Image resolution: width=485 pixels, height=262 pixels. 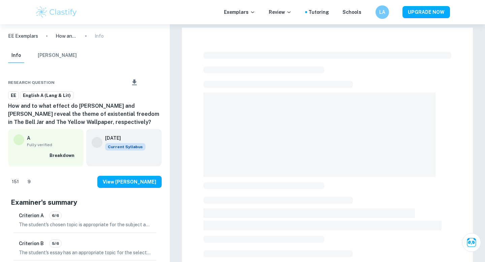 I want to click on span: Current Syllabus, so click(x=125, y=147).